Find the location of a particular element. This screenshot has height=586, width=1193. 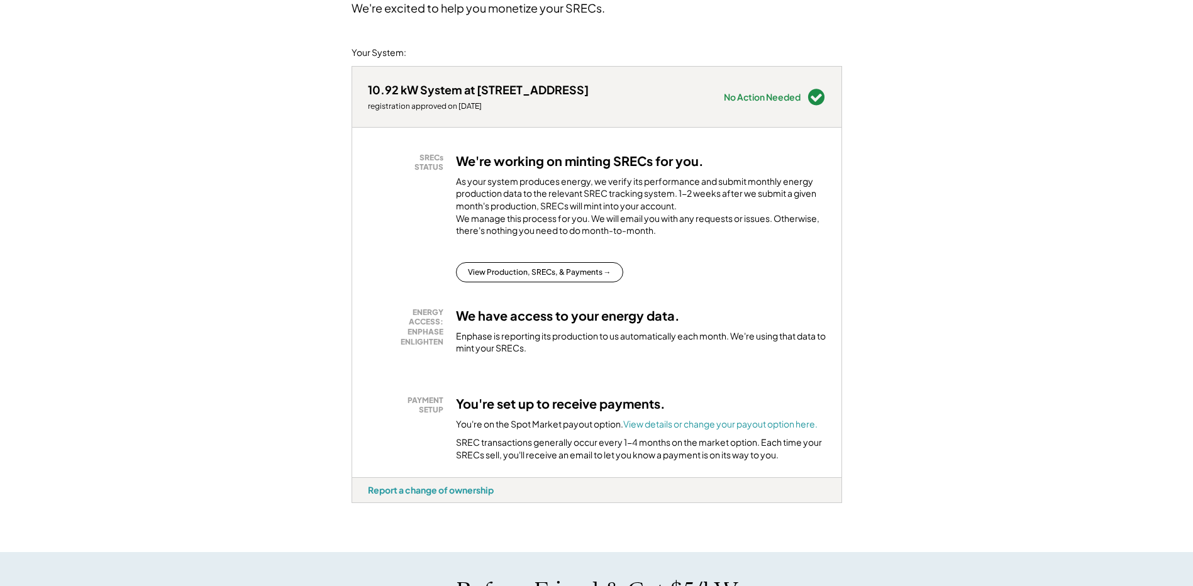

div: We're excited to help you monetize your SRECs. is located at coordinates (478, 8).